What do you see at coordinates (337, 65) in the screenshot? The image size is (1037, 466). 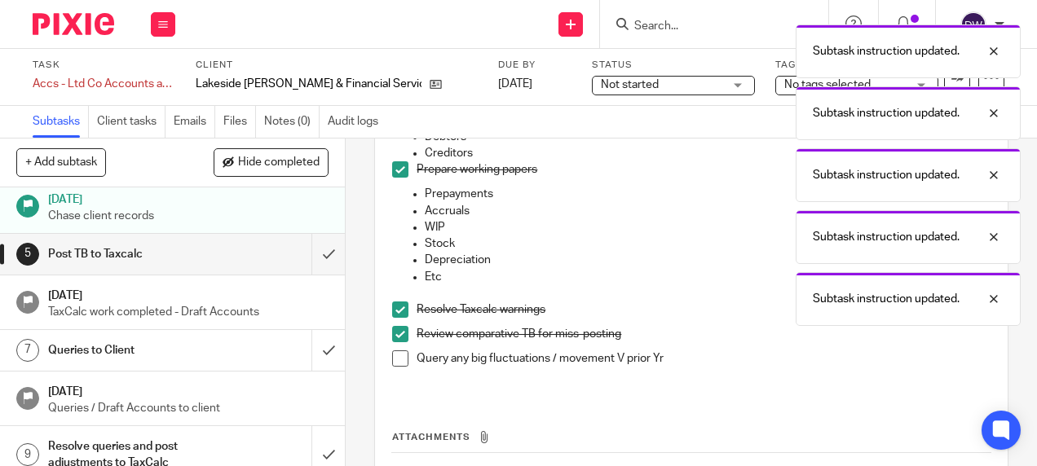 I see `label: Client` at bounding box center [337, 65].